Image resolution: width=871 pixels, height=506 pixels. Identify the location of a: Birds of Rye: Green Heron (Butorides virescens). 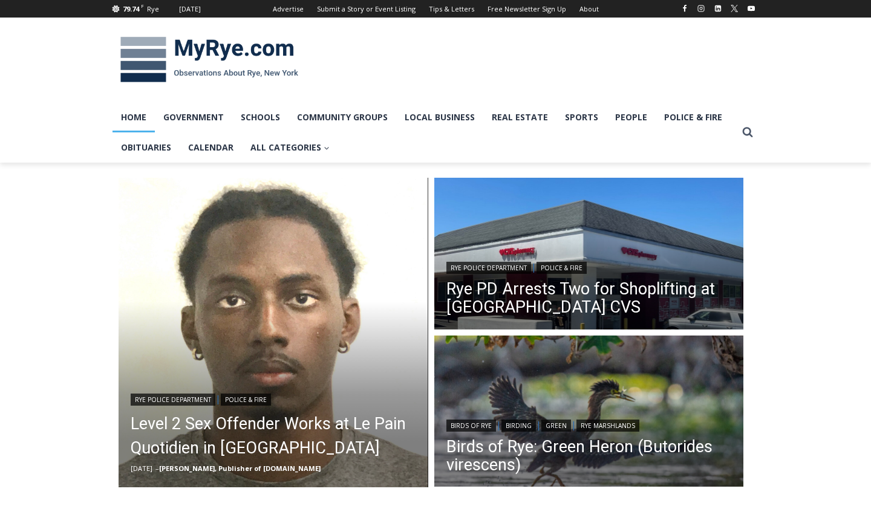
(589, 456).